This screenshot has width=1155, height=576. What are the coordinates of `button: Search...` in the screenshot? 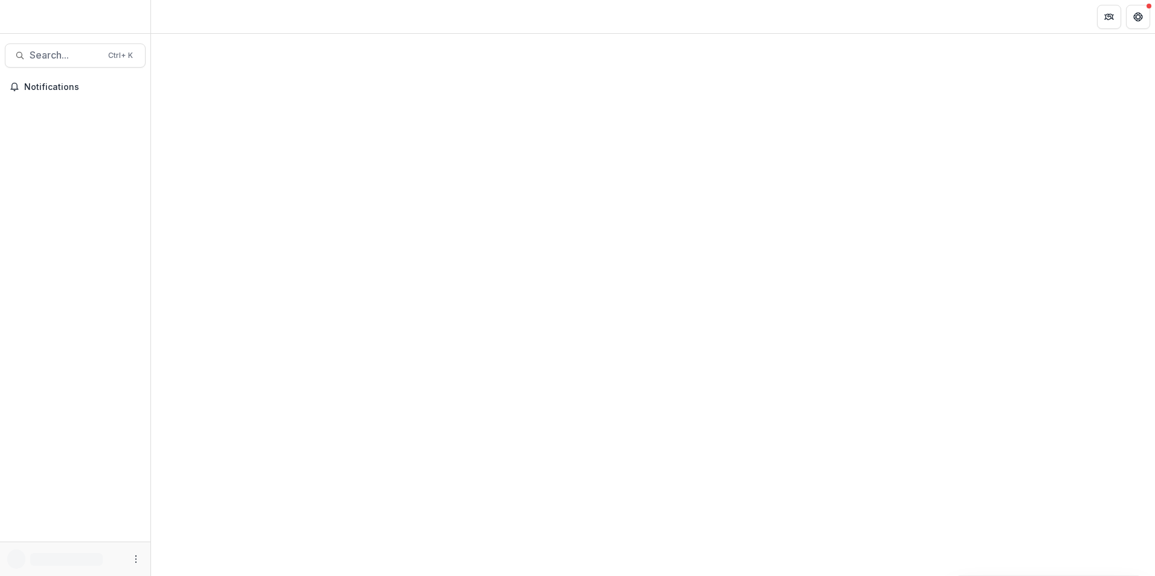 It's located at (75, 56).